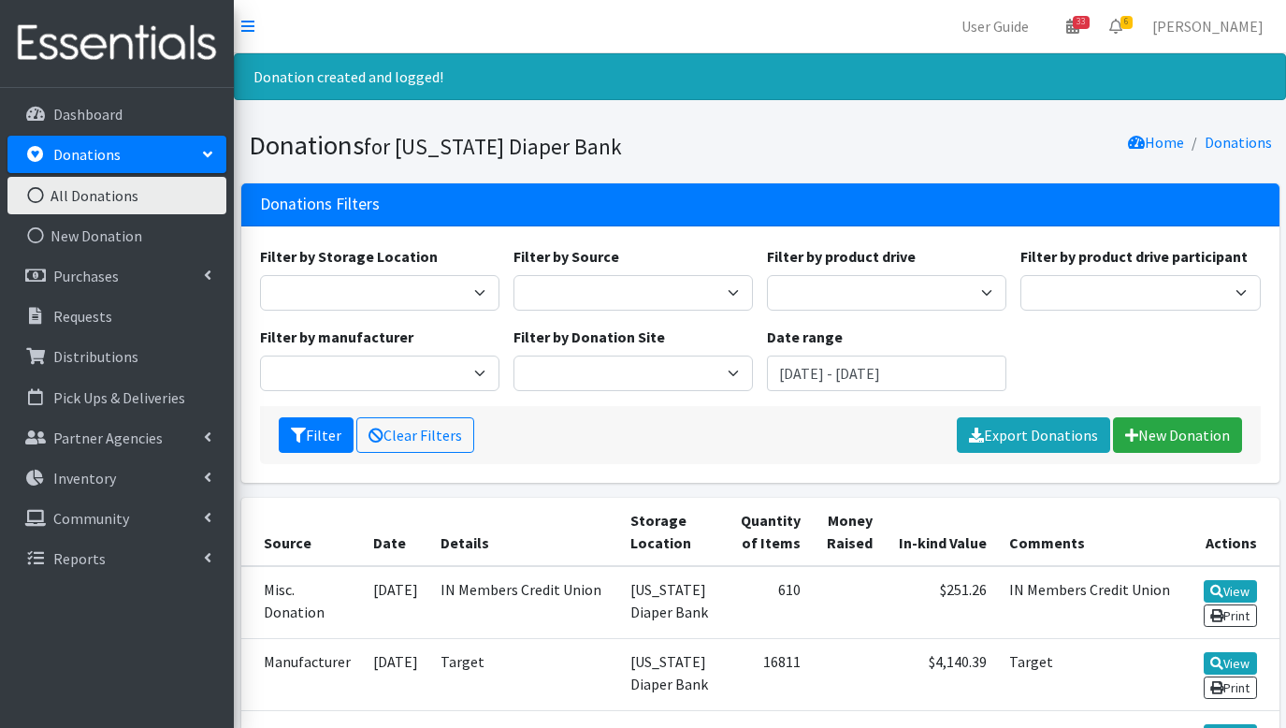 Image resolution: width=1286 pixels, height=728 pixels. Describe the element at coordinates (887, 373) in the screenshot. I see `input: January 1, 2011 - December 31, 2011` at that location.